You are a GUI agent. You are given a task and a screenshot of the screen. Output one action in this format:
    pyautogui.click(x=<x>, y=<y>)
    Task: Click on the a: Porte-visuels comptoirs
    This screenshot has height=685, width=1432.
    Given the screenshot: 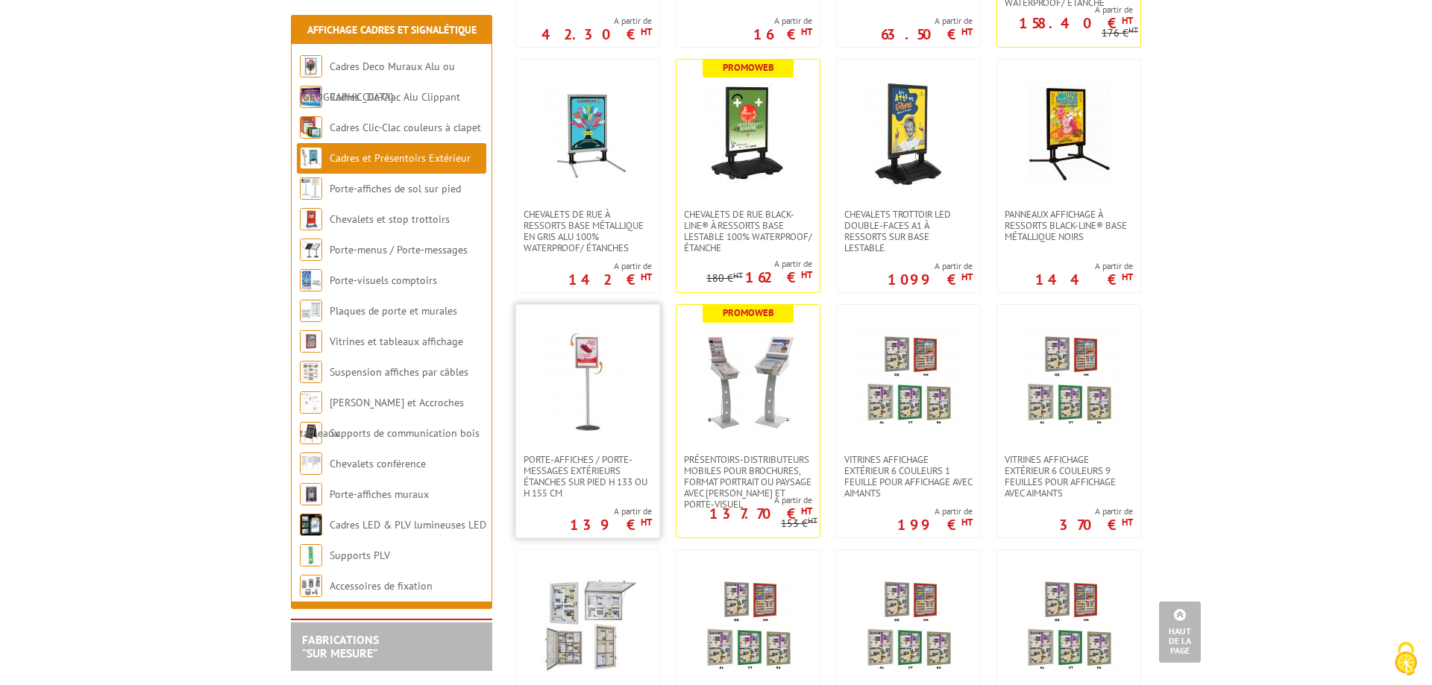 What is the action you would take?
    pyautogui.click(x=383, y=280)
    